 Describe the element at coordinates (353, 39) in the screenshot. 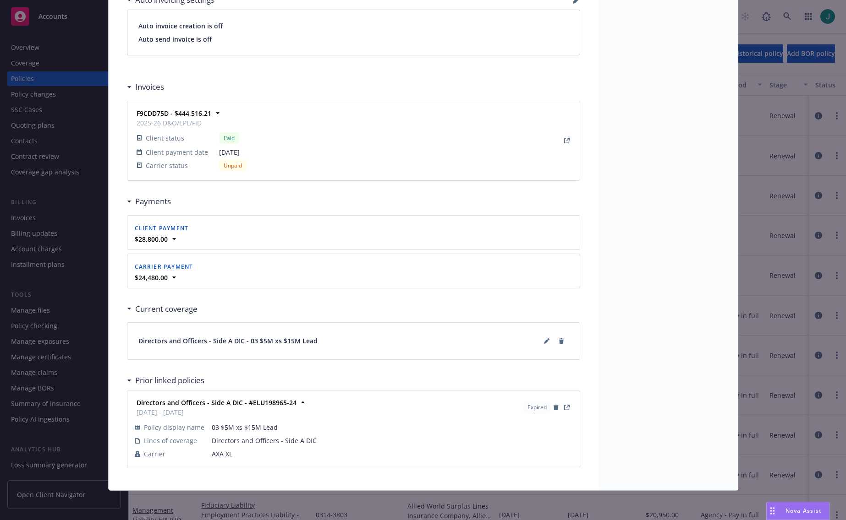

I see `span: Auto send invoice is off` at that location.